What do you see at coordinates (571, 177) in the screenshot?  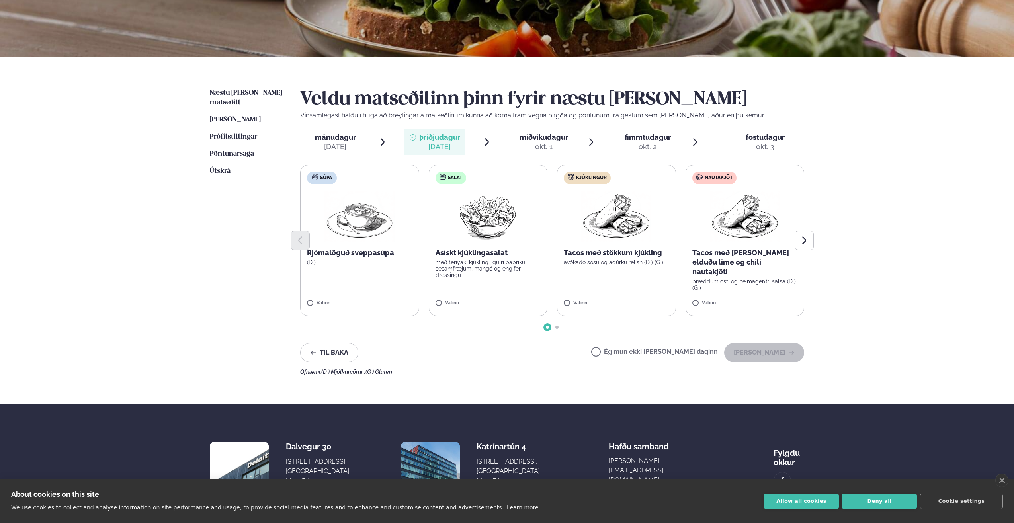 I see `img: chicken.svg` at bounding box center [571, 177].